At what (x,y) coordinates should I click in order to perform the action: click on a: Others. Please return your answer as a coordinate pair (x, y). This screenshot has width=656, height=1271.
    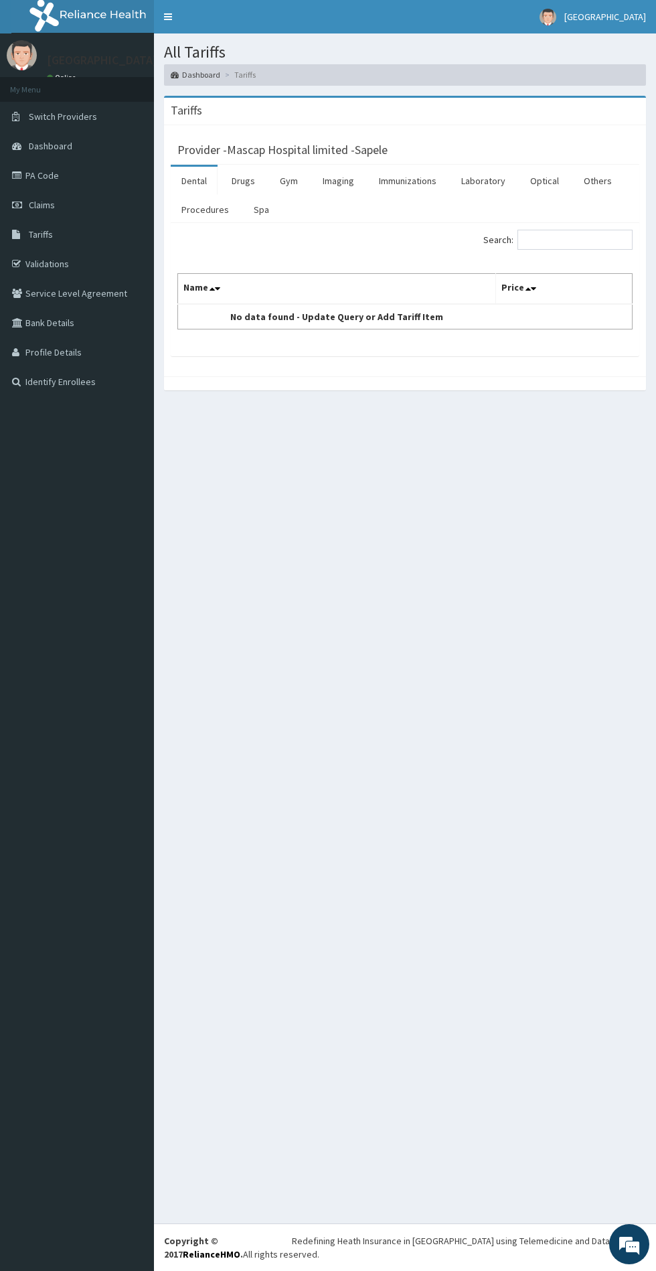
    Looking at the image, I should click on (598, 181).